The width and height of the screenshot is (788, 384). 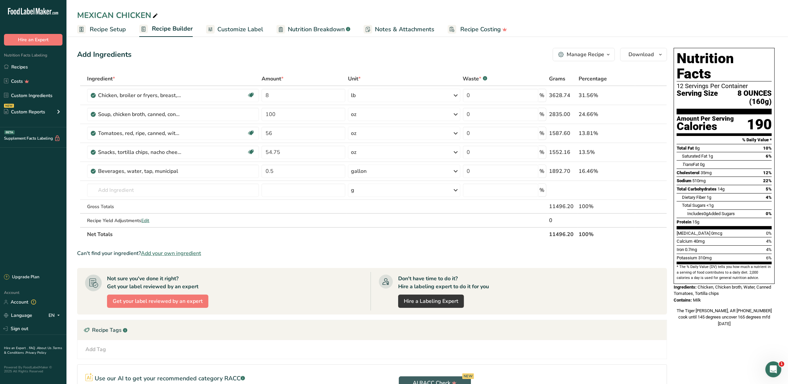 What do you see at coordinates (781, 364) in the screenshot?
I see `span: 1` at bounding box center [781, 364].